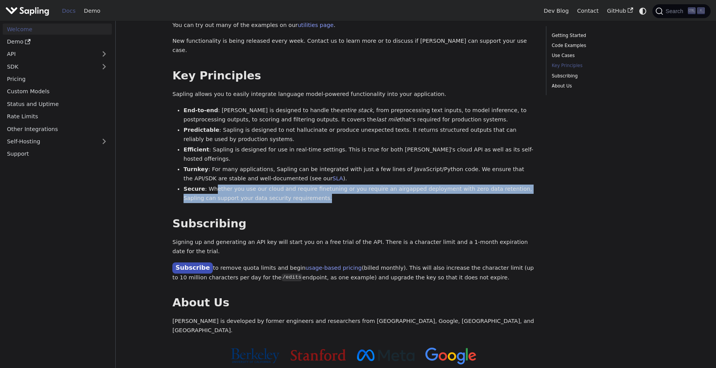 The width and height of the screenshot is (716, 368). I want to click on a: Dev Blog, so click(556, 11).